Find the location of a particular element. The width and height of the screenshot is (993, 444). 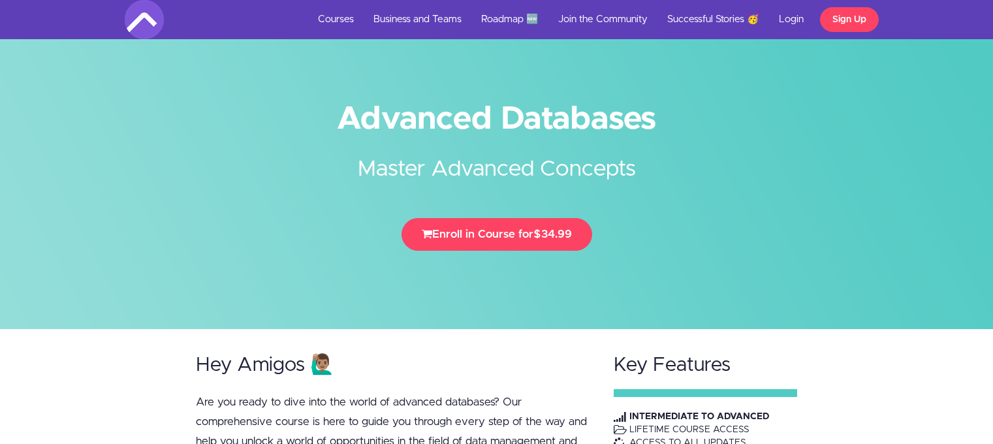

span: $34.99 is located at coordinates (552, 234).